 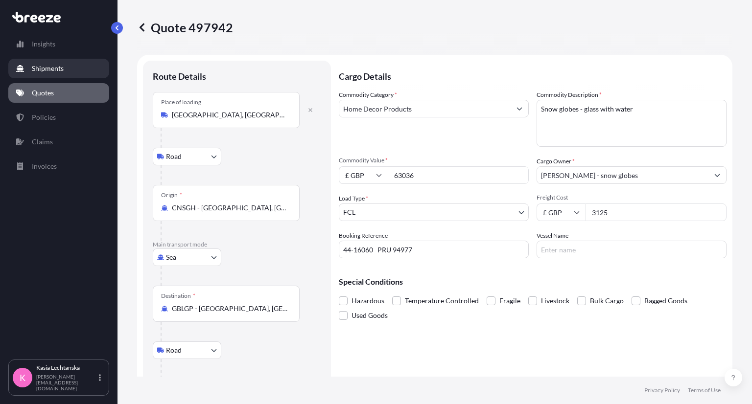 I want to click on p: Route Details, so click(x=179, y=76).